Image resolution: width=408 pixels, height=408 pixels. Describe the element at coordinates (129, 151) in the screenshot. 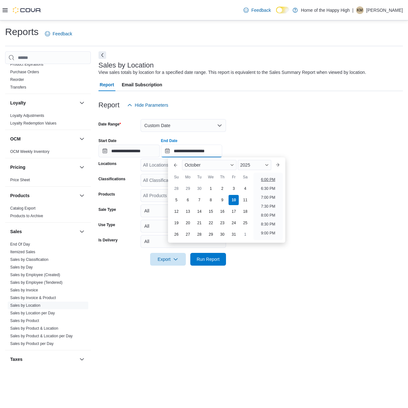

I see `input: Press the down key to open a popover containing a calendar.` at that location.